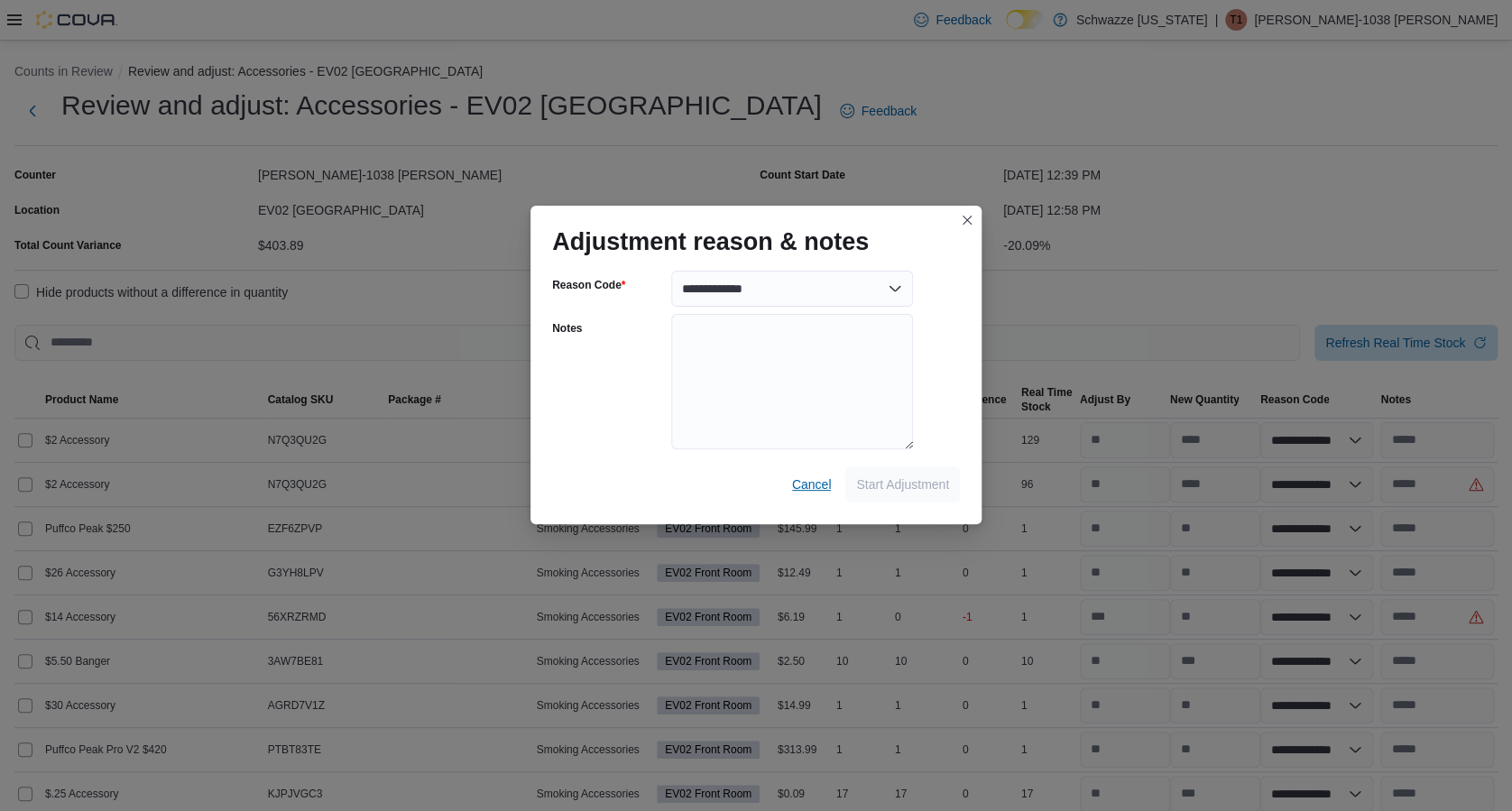  I want to click on button: Cancel, so click(812, 484).